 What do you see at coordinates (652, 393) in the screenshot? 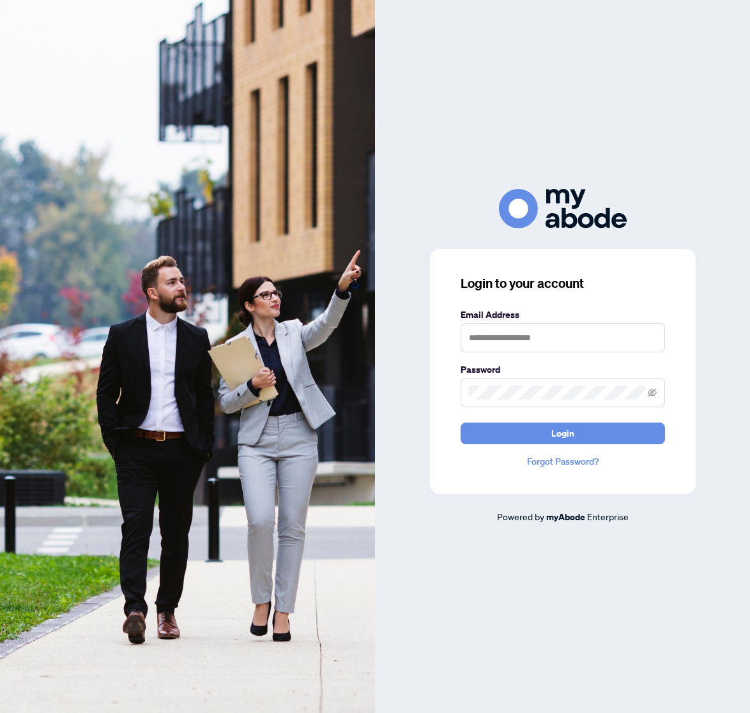
I see `span: eye-invisible` at bounding box center [652, 393].